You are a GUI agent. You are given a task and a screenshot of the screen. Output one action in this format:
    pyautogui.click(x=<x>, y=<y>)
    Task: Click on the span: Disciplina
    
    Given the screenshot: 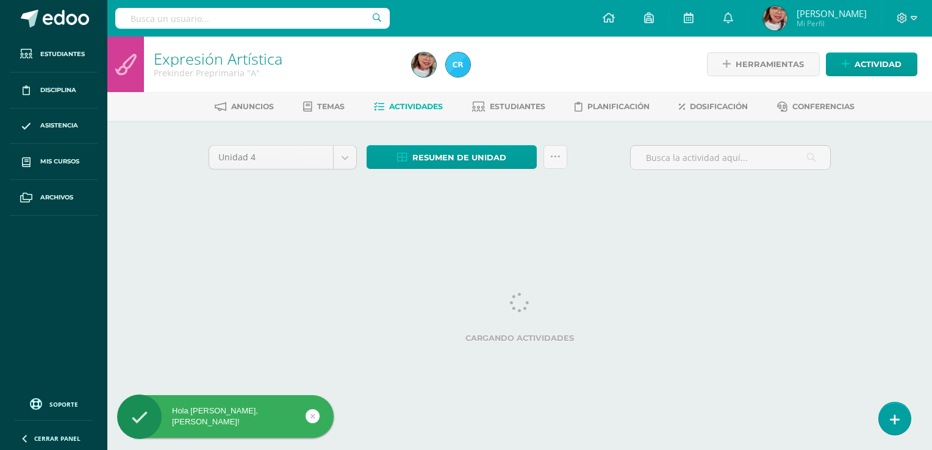 What is the action you would take?
    pyautogui.click(x=58, y=90)
    